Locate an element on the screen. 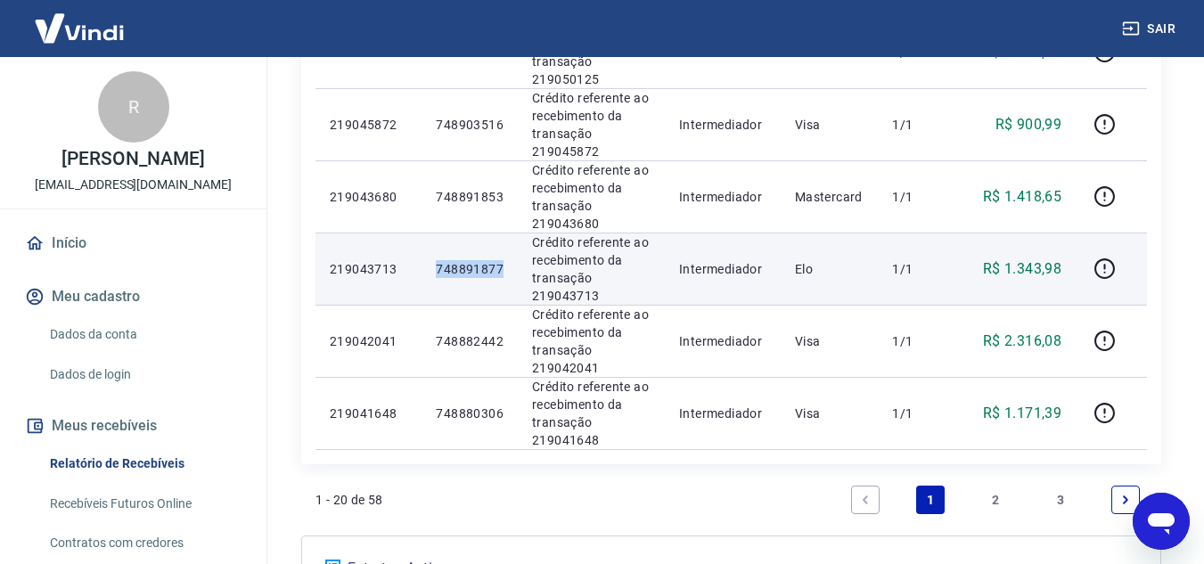 Image resolution: width=1204 pixels, height=564 pixels. button: Meus recebíveis is located at coordinates (133, 426).